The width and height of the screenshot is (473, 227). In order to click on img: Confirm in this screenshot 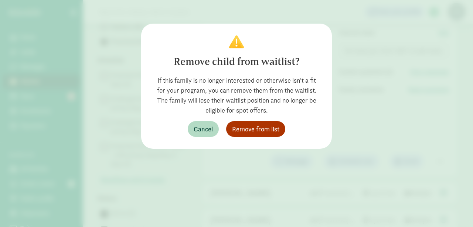, I will do `click(237, 42)`.